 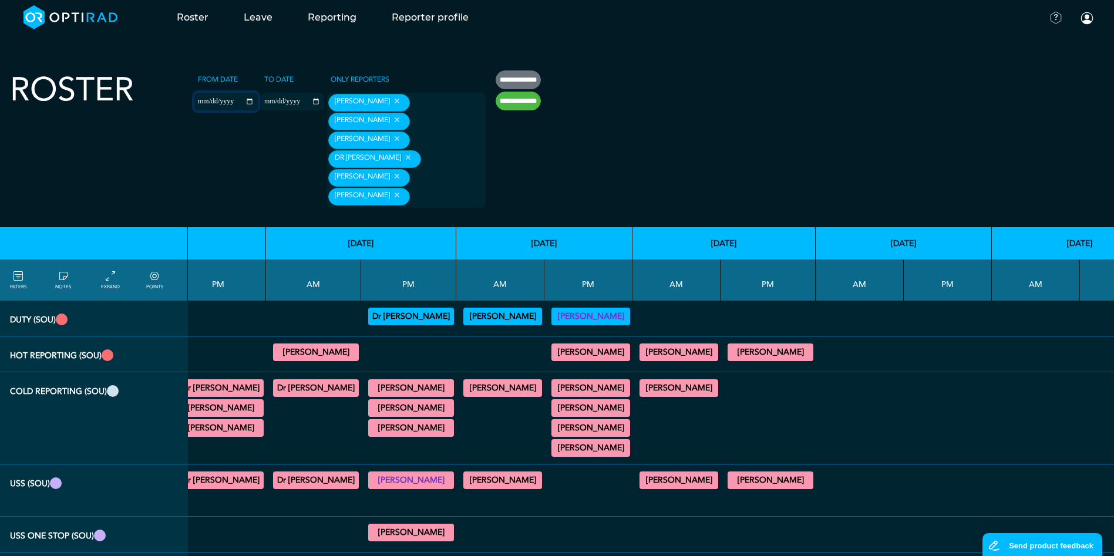 What do you see at coordinates (411, 316) in the screenshot?
I see `div: Vetting (30 PF Points) 13:00 - 17:00` at bounding box center [411, 316].